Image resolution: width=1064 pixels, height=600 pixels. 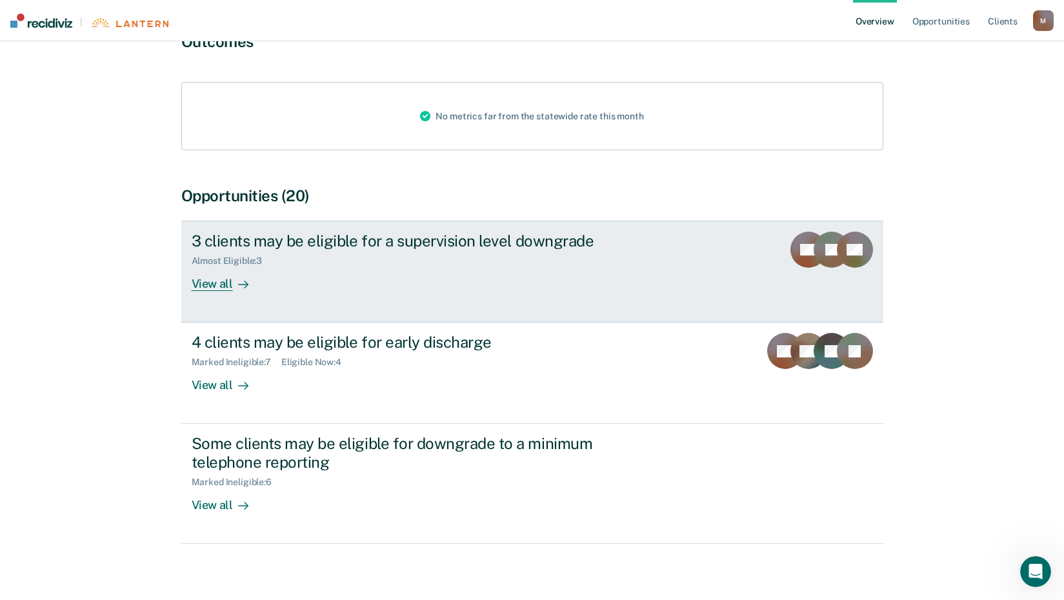 I want to click on button: M, so click(x=1044, y=21).